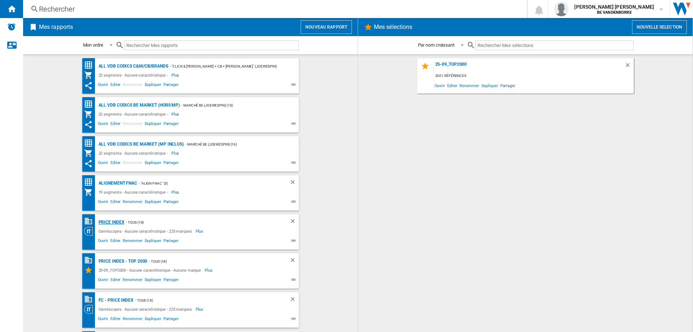 This screenshot has width=693, height=332. What do you see at coordinates (212, 45) in the screenshot?
I see `input: Rechercher Mes rapports` at bounding box center [212, 45].